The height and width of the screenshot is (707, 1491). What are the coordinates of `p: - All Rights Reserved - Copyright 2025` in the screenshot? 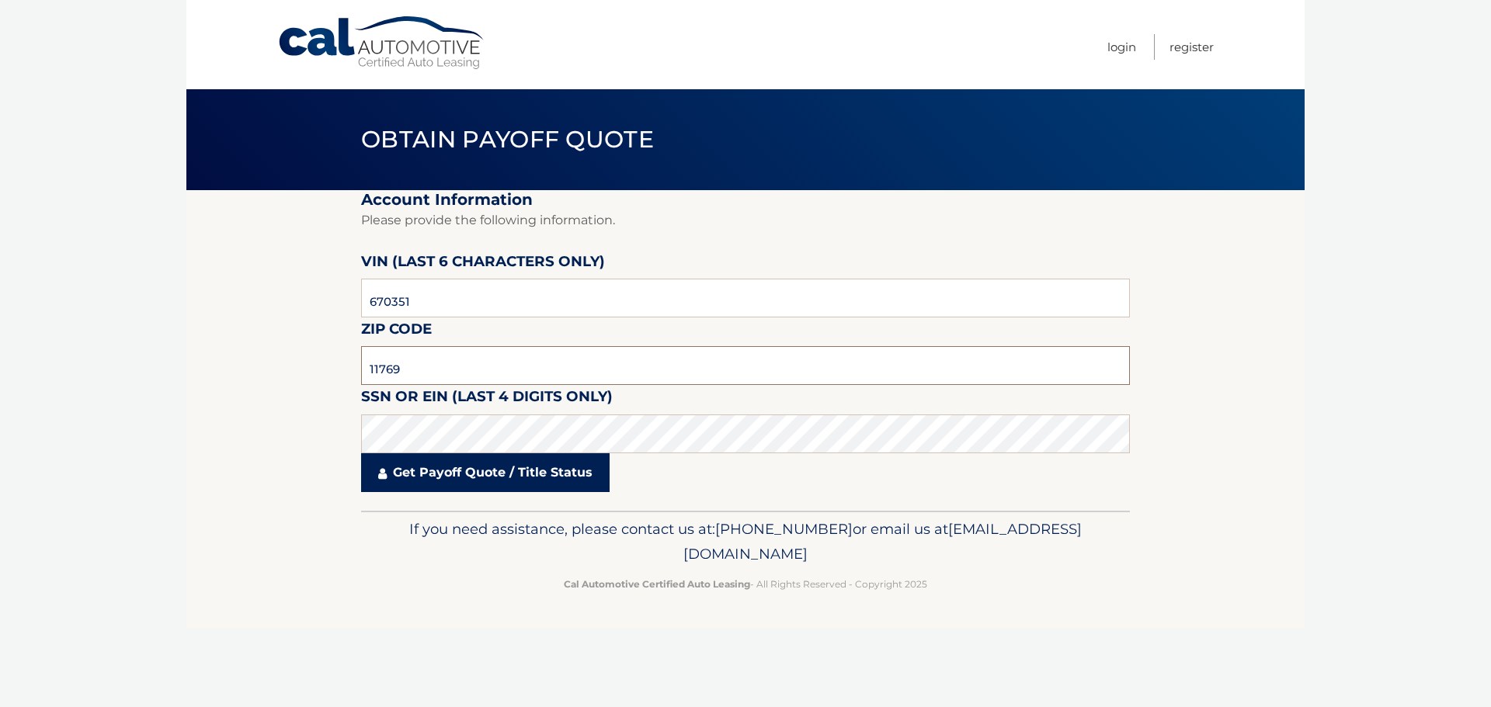 It's located at (746, 584).